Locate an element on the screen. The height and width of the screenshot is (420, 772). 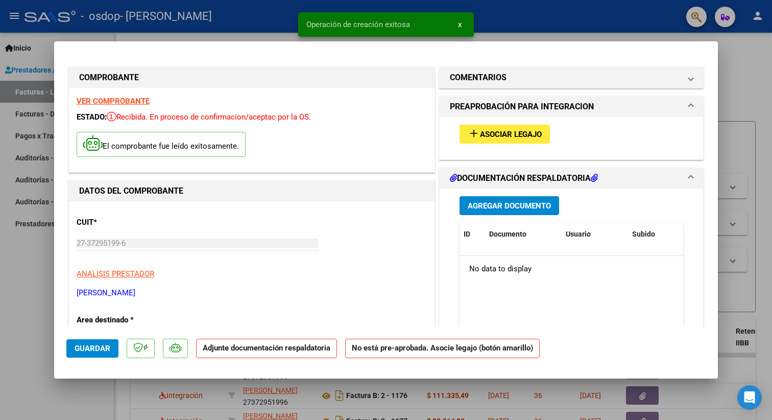
span: ANALISIS PRESTADOR is located at coordinates (115, 274).